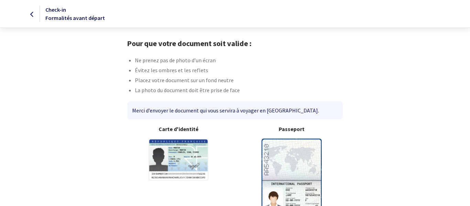 This screenshot has height=206, width=470. I want to click on h1: Pour que votre document soit valide :, so click(235, 43).